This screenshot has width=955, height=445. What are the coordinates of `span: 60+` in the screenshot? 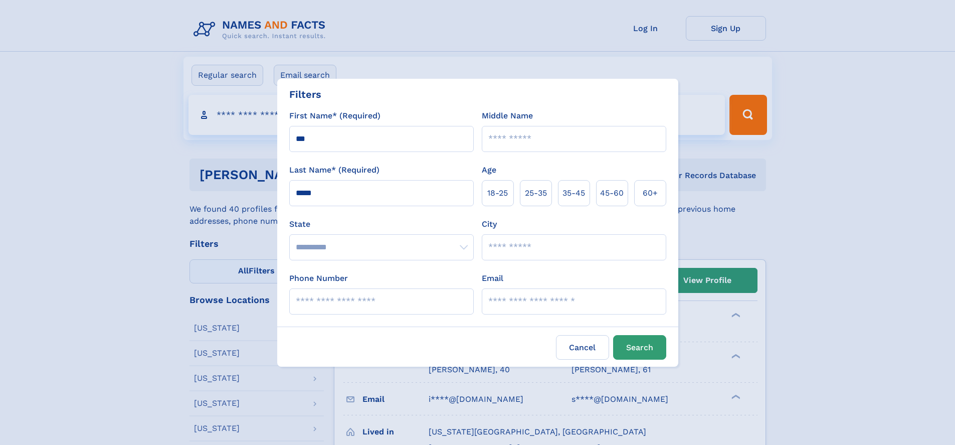 It's located at (650, 193).